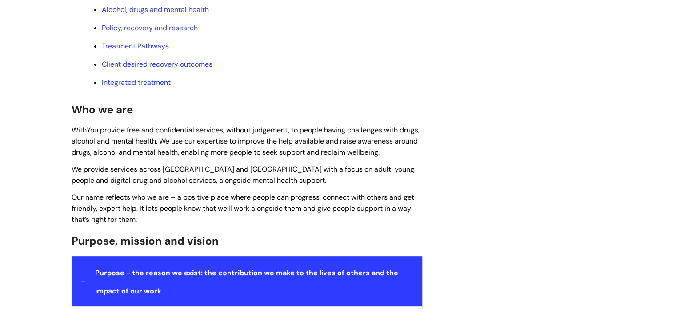 The width and height of the screenshot is (676, 309). I want to click on span: Purpose - the reason we exist: the contribution we make to the lives of others and the impact of ..., so click(247, 282).